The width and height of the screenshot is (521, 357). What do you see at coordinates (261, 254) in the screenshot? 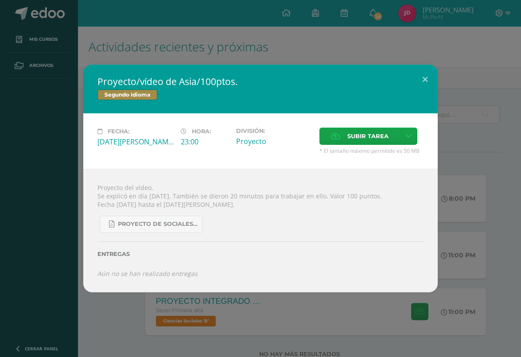
I see `label: Entregas` at bounding box center [261, 254].